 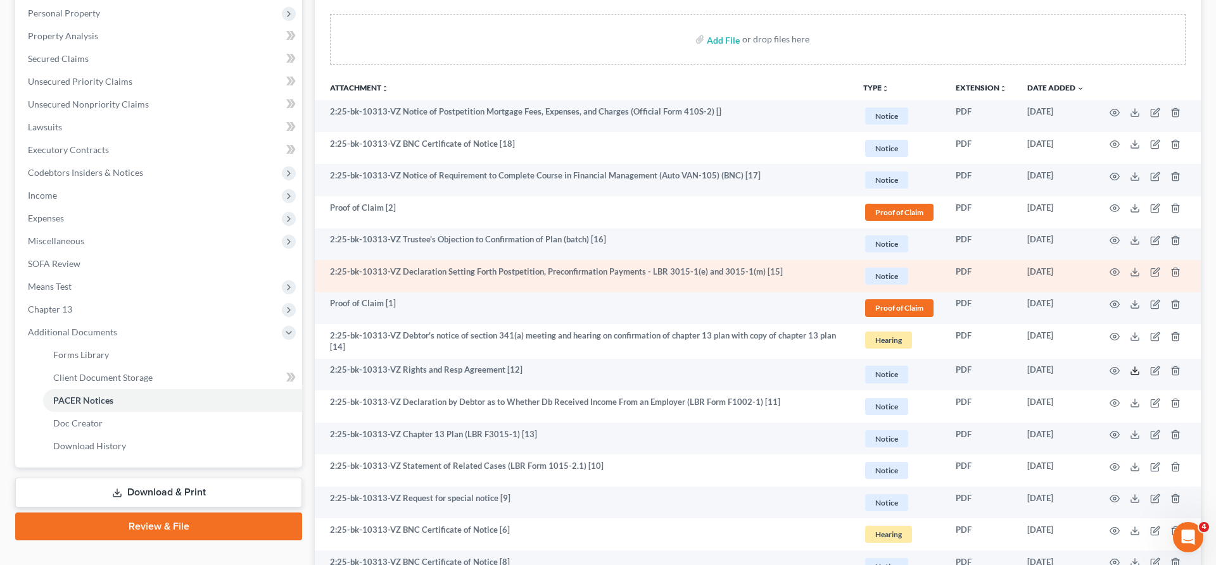 I want to click on a: Download & Print, so click(x=158, y=493).